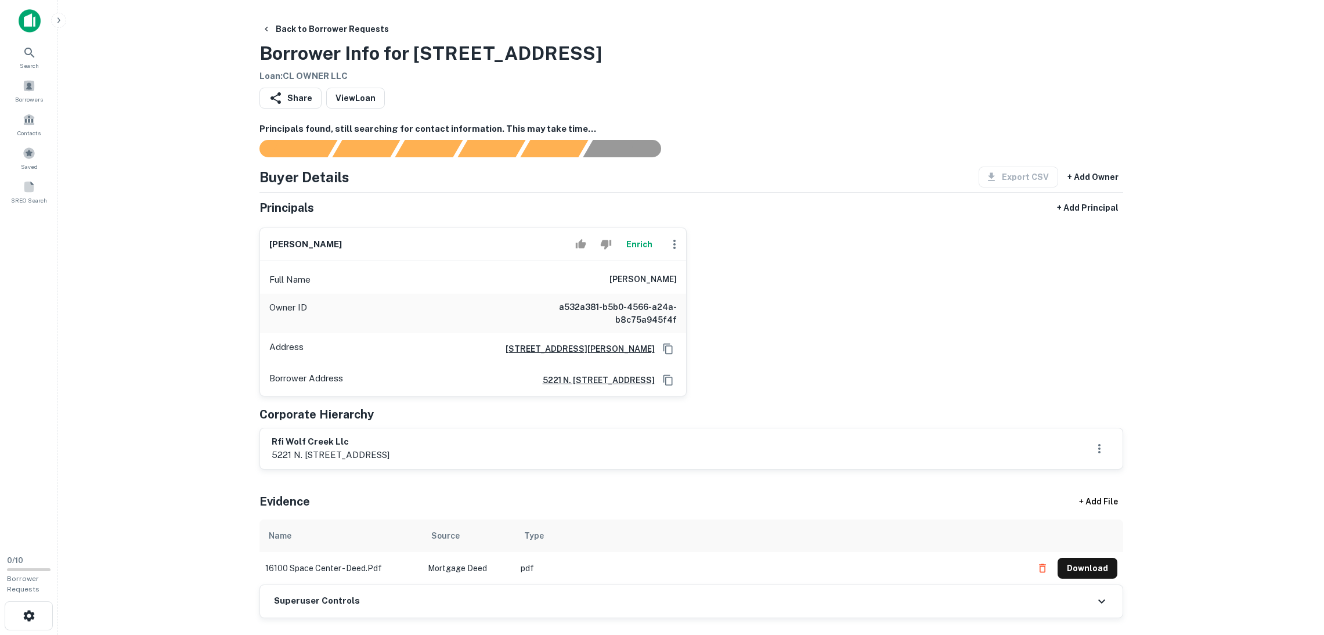 The width and height of the screenshot is (1324, 635). What do you see at coordinates (691, 552) in the screenshot?
I see `div: scrollable content` at bounding box center [691, 552].